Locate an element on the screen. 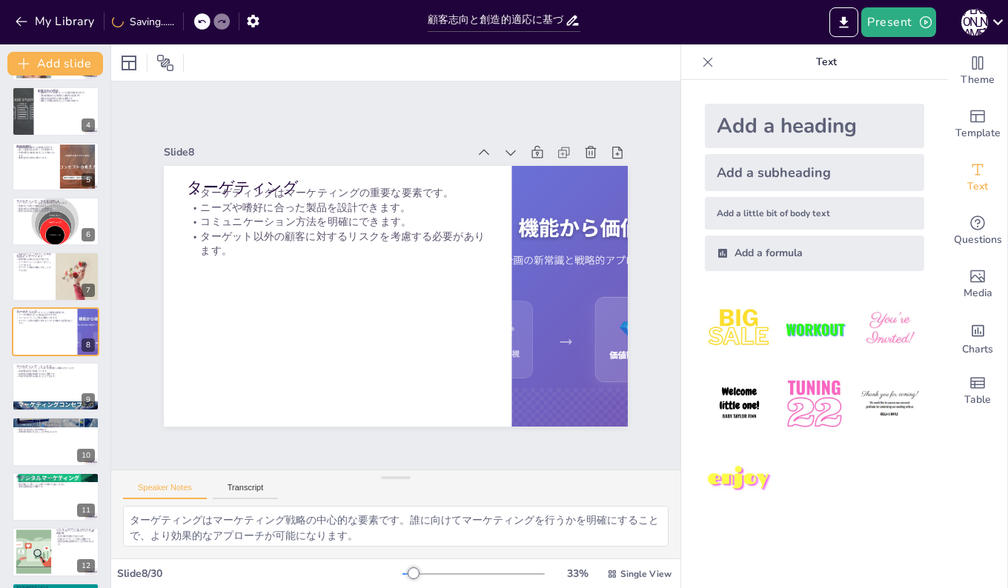 The image size is (1008, 588). div: Add images, graphics, shapes or video is located at coordinates (978, 285).